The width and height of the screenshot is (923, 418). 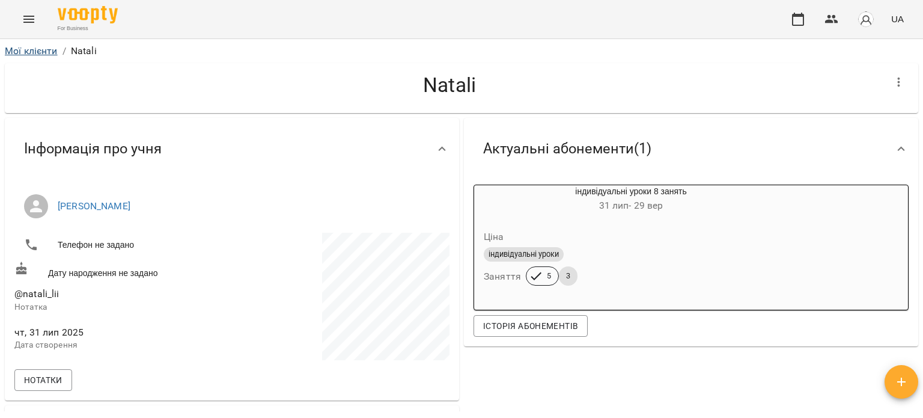 I want to click on div: Інформація про учня, so click(x=232, y=148).